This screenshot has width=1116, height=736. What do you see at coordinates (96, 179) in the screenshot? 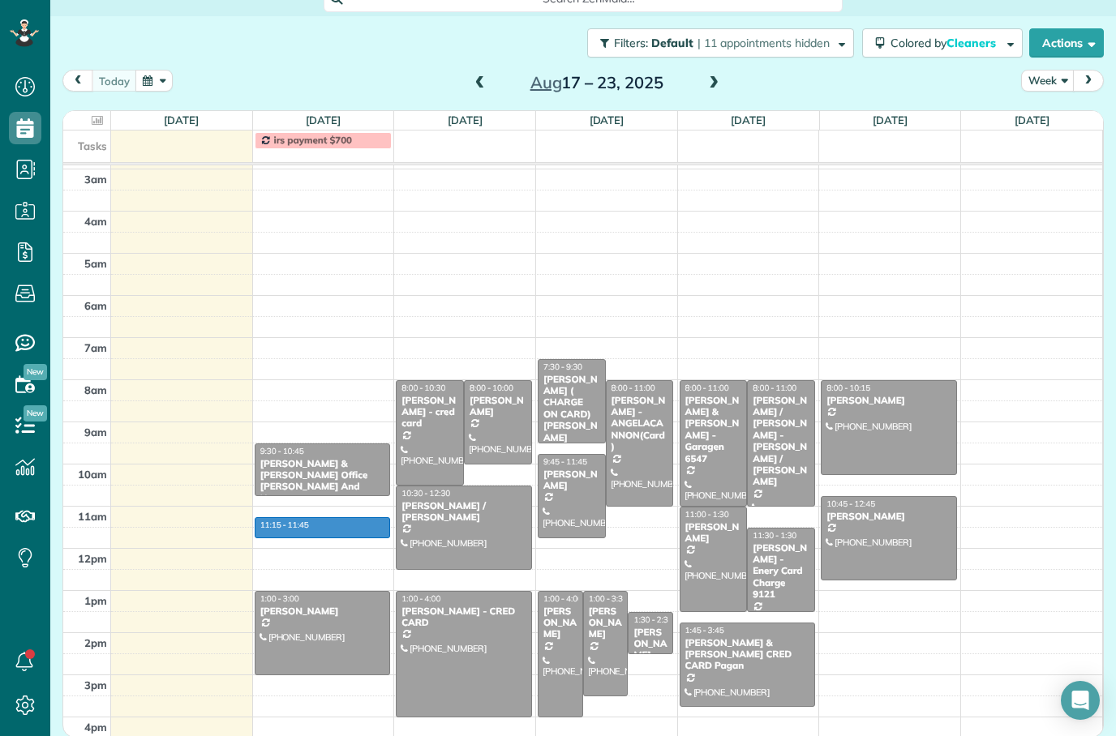
I see `span: 3am` at bounding box center [96, 179].